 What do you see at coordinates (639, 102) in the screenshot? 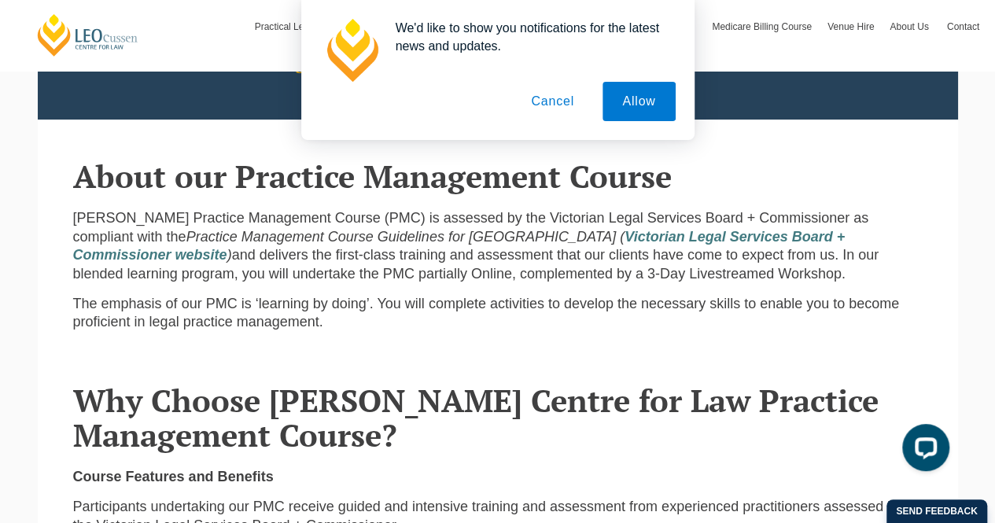
I see `button: Allow` at bounding box center [639, 102].